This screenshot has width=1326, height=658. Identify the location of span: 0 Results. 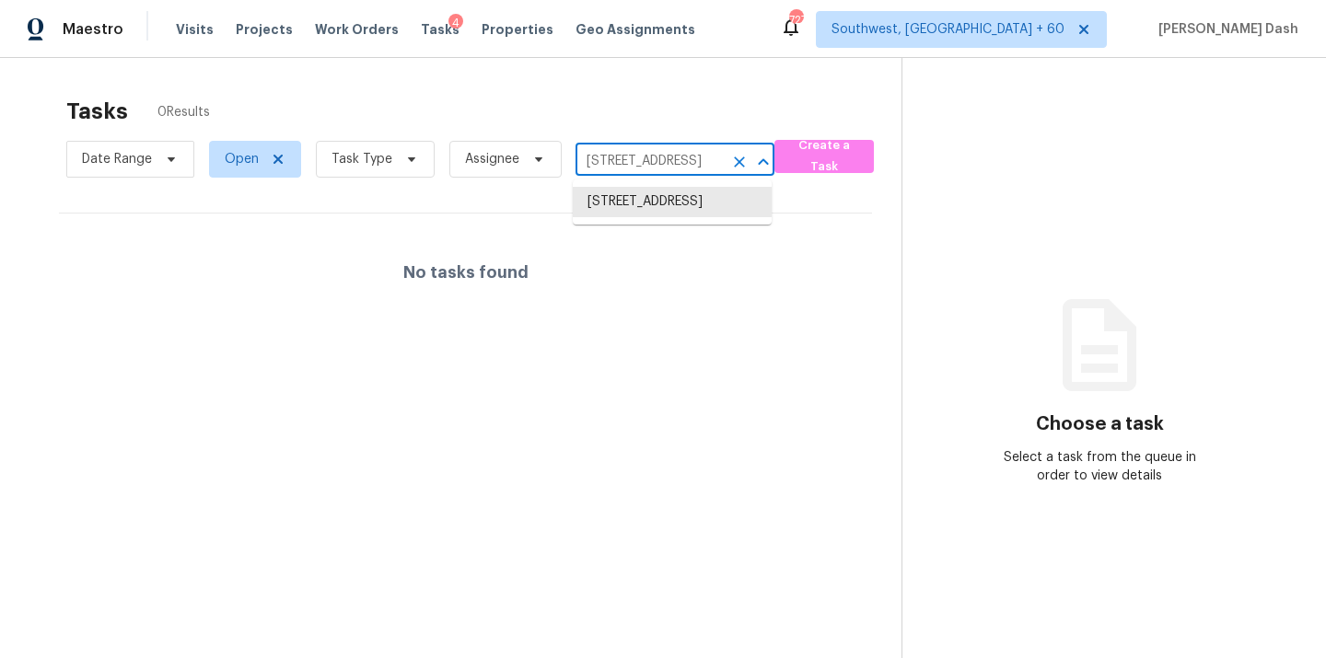
(183, 112).